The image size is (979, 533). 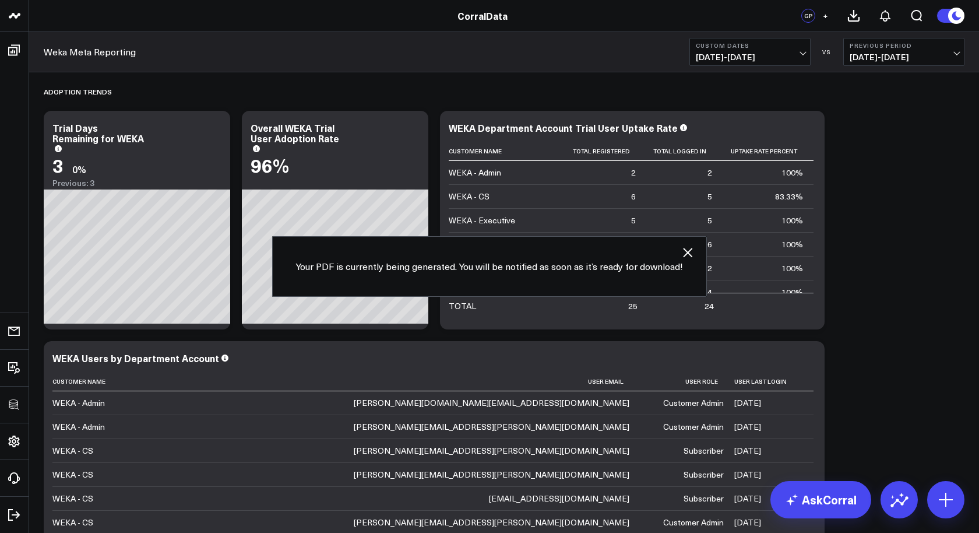 I want to click on div: Trial Days Remaining for WEKA, so click(x=98, y=133).